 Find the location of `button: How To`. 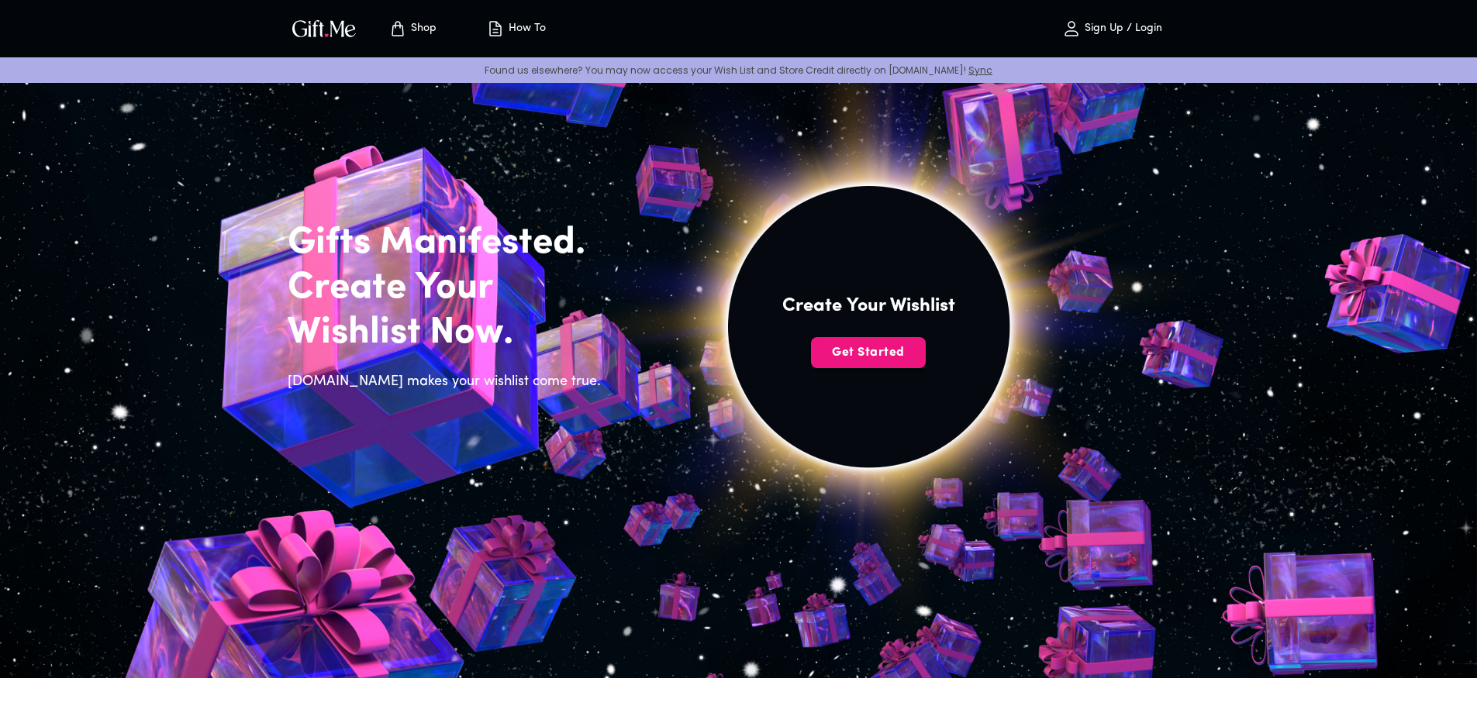

button: How To is located at coordinates (516, 29).